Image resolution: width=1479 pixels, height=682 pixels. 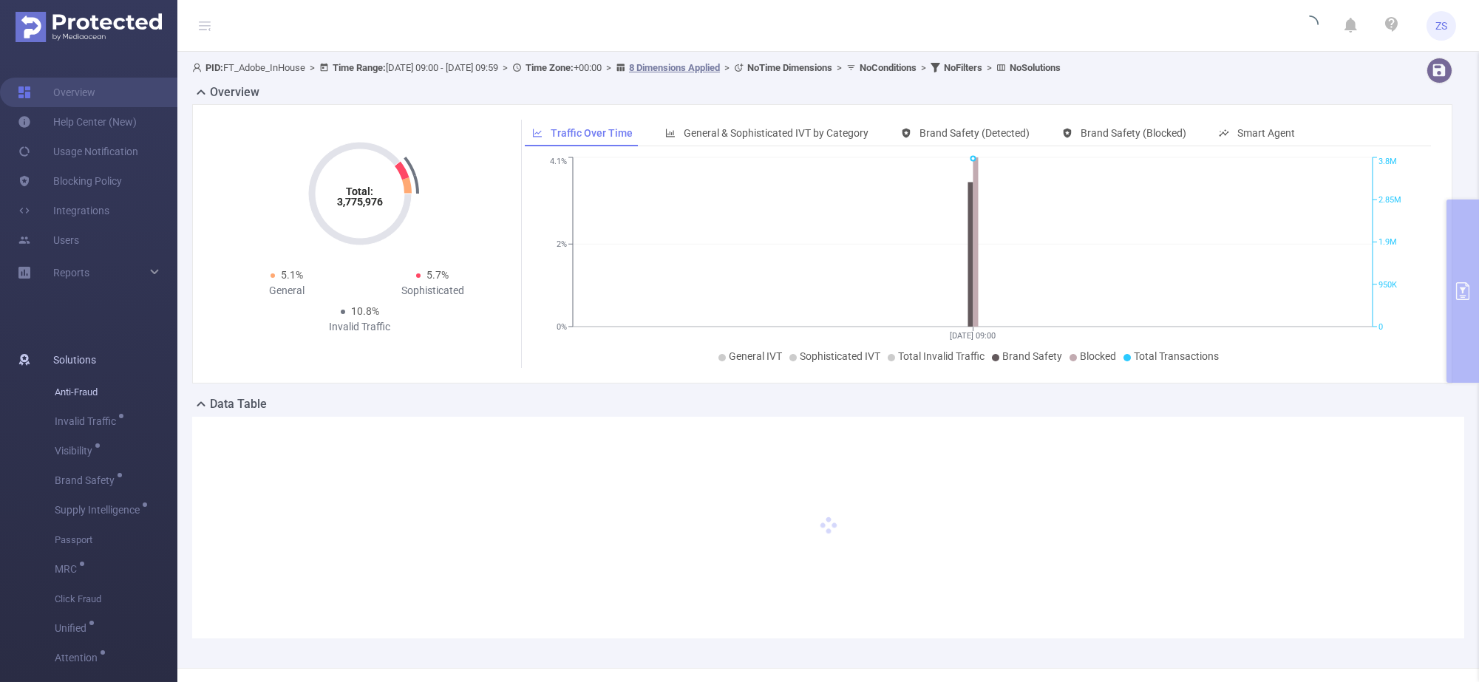 What do you see at coordinates (68, 569) in the screenshot?
I see `span: MRC` at bounding box center [68, 569].